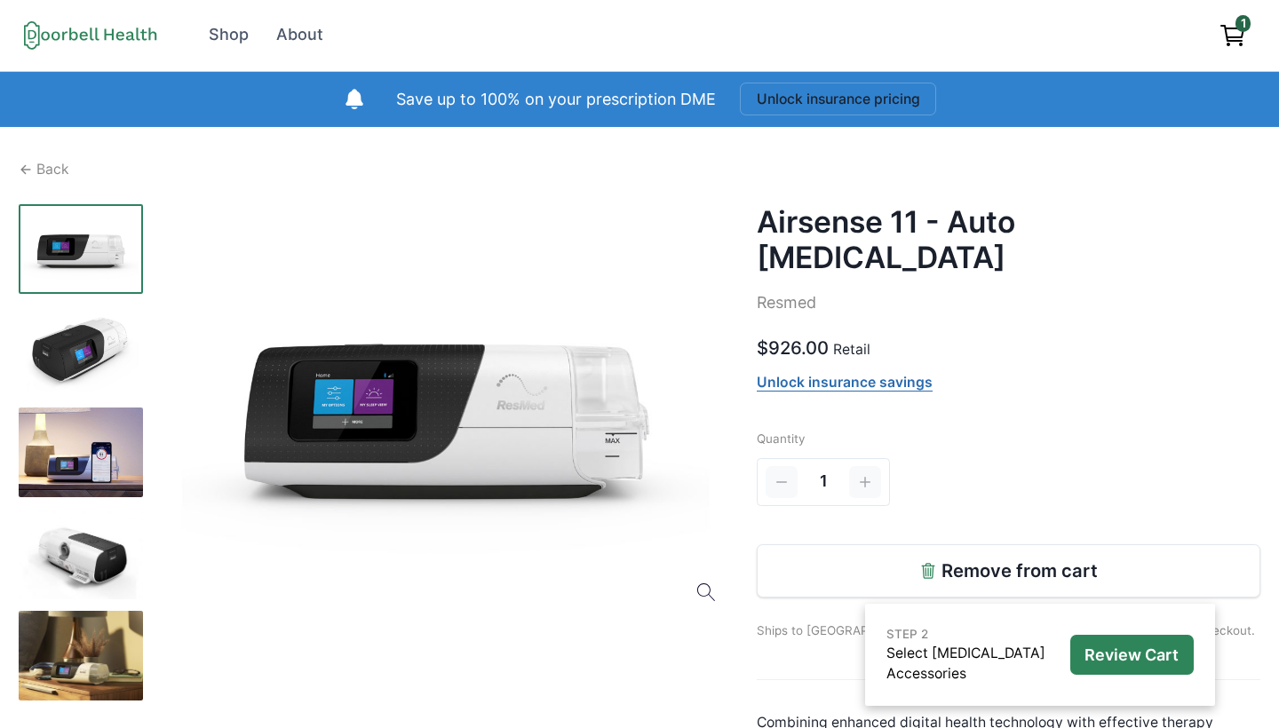 This screenshot has width=1279, height=728. Describe the element at coordinates (1132, 656) in the screenshot. I see `p: Review Cart` at that location.